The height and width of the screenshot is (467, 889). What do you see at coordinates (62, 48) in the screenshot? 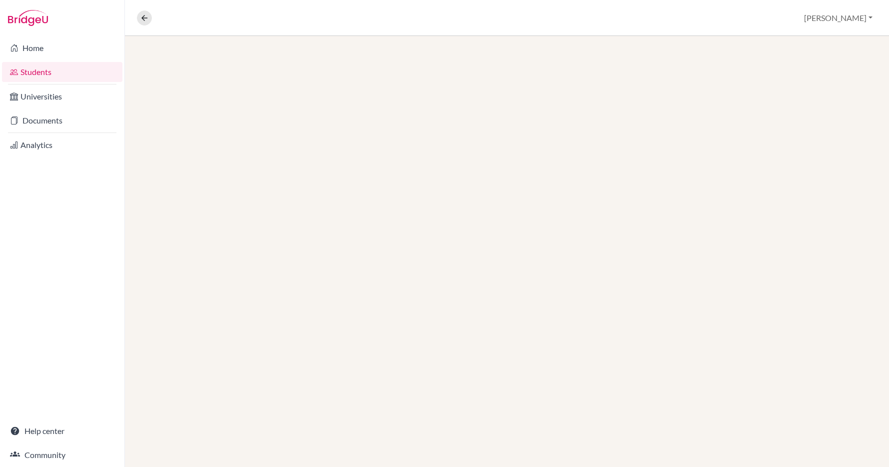
I see `a: Home` at bounding box center [62, 48].